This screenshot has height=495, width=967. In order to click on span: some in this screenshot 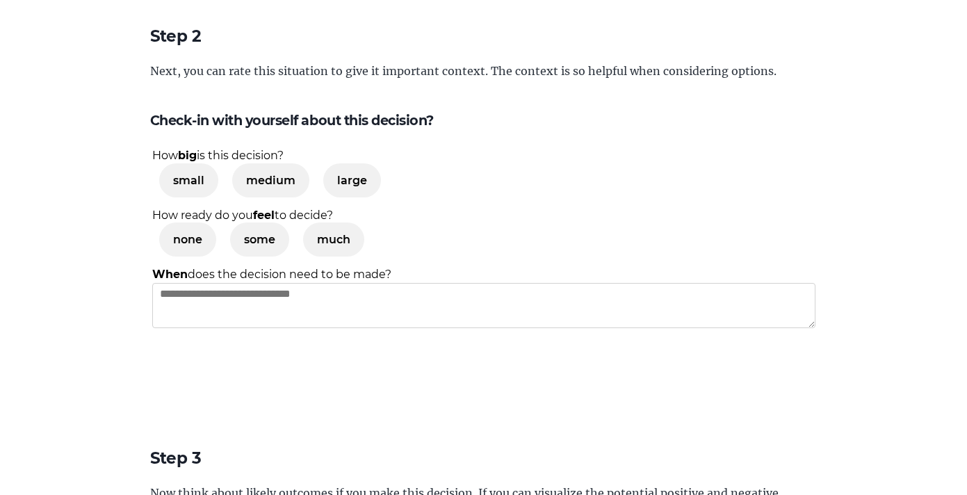, I will do `click(259, 239)`.